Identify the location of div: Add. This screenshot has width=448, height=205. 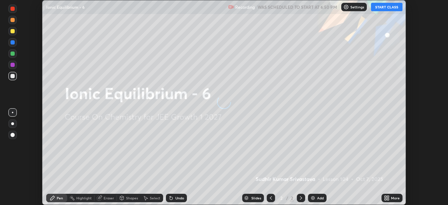
(320, 198).